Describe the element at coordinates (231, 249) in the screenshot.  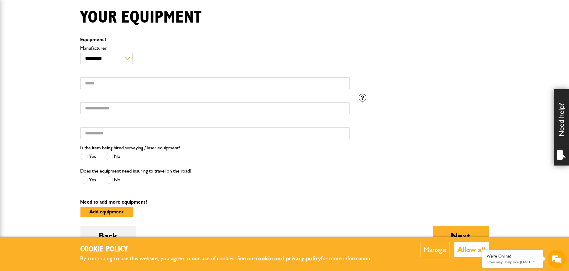
I see `h2: Cookie Policy` at that location.